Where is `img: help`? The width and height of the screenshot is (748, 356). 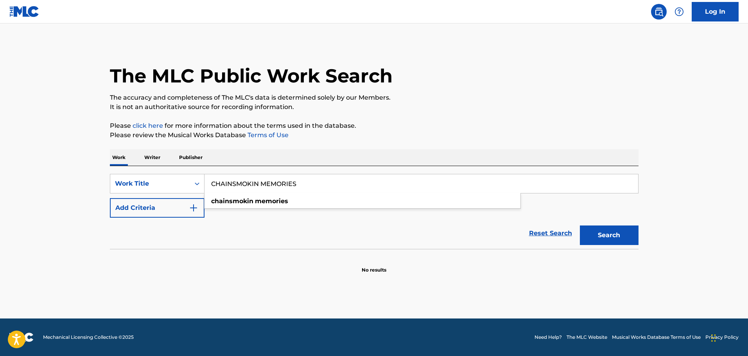
img: help is located at coordinates (679, 12).